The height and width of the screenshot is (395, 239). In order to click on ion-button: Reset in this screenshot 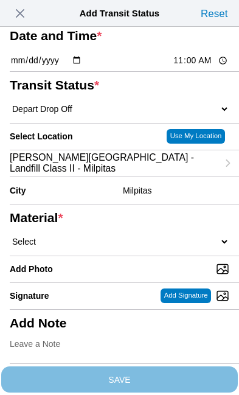, I will do `click(214, 13)`.